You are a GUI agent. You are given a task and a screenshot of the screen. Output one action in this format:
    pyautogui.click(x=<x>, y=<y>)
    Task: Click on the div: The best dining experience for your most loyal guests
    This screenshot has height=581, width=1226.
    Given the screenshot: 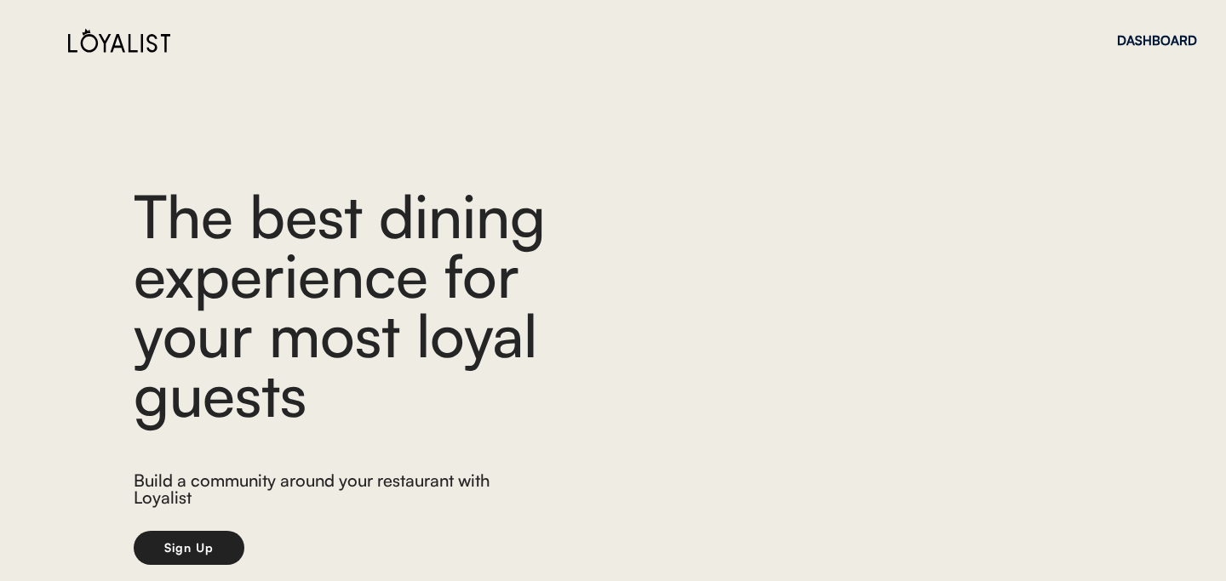 What is the action you would take?
    pyautogui.click(x=389, y=305)
    